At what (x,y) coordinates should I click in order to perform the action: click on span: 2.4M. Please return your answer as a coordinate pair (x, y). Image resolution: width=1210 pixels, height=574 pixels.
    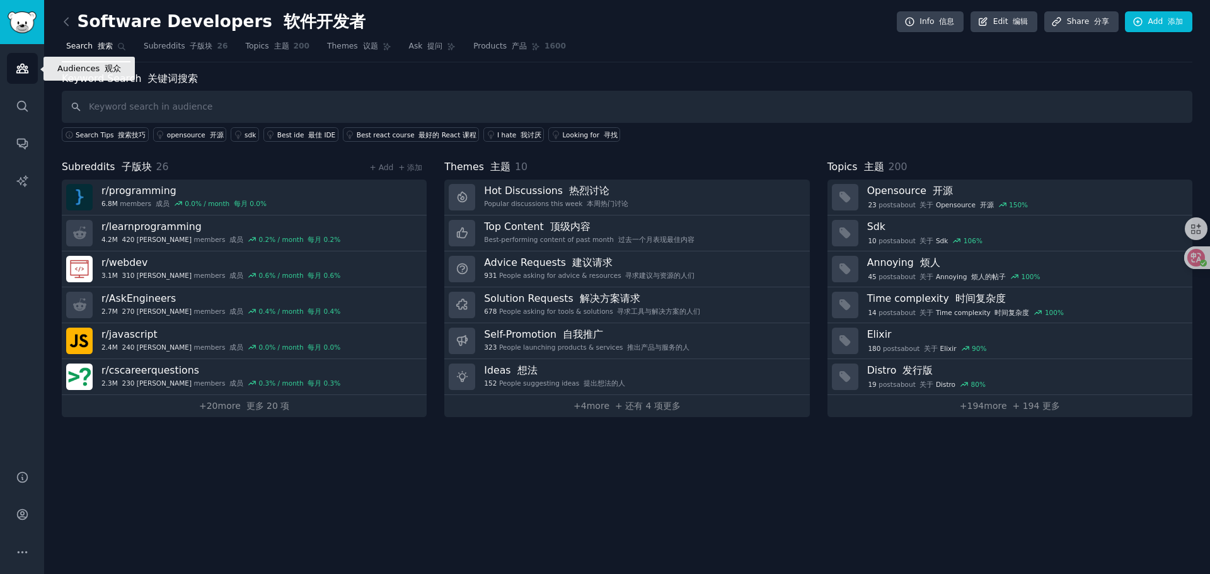
    Looking at the image, I should click on (146, 347).